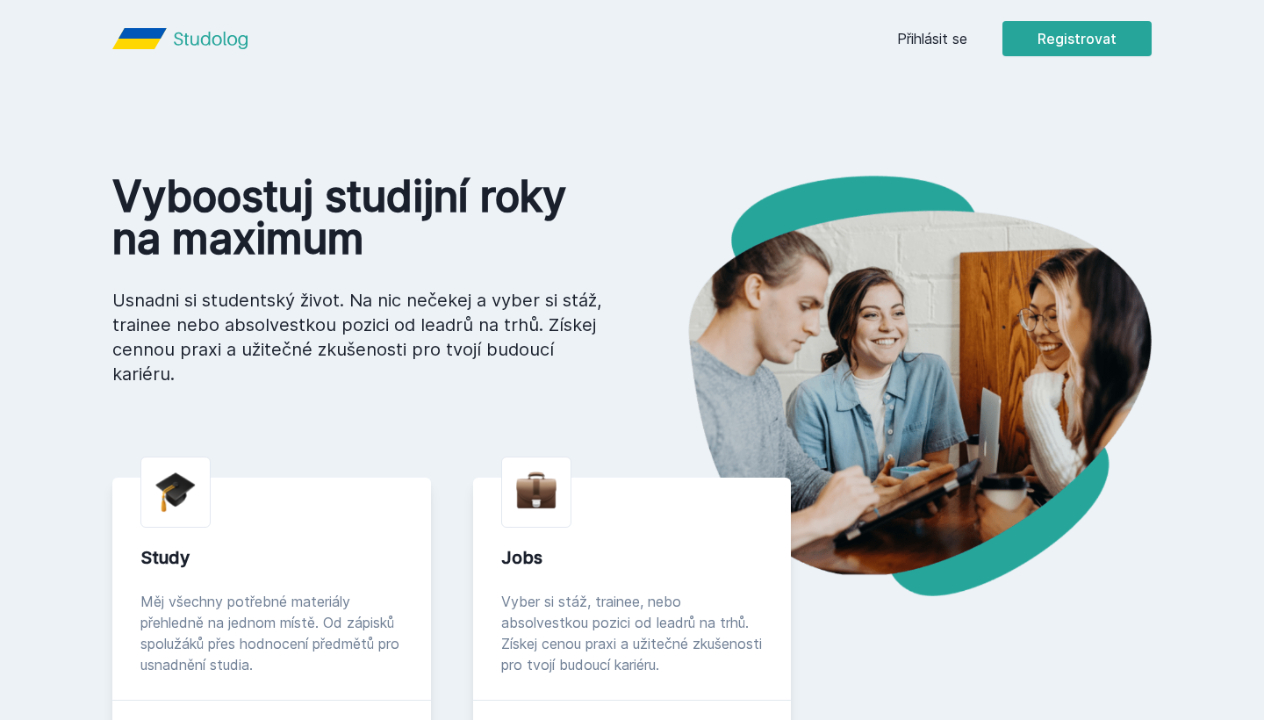 This screenshot has height=720, width=1264. What do you see at coordinates (271, 557) in the screenshot?
I see `div: Study` at bounding box center [271, 557].